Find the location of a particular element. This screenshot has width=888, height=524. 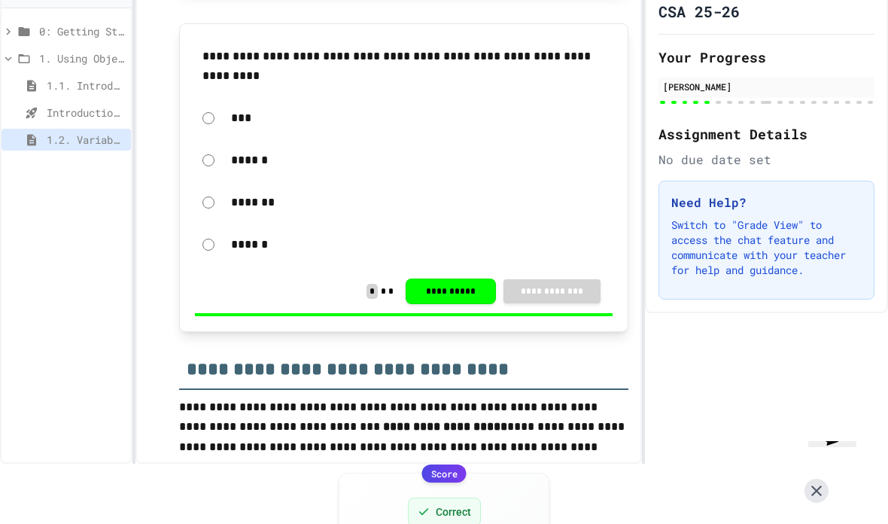

span: Correct is located at coordinates (453, 512).